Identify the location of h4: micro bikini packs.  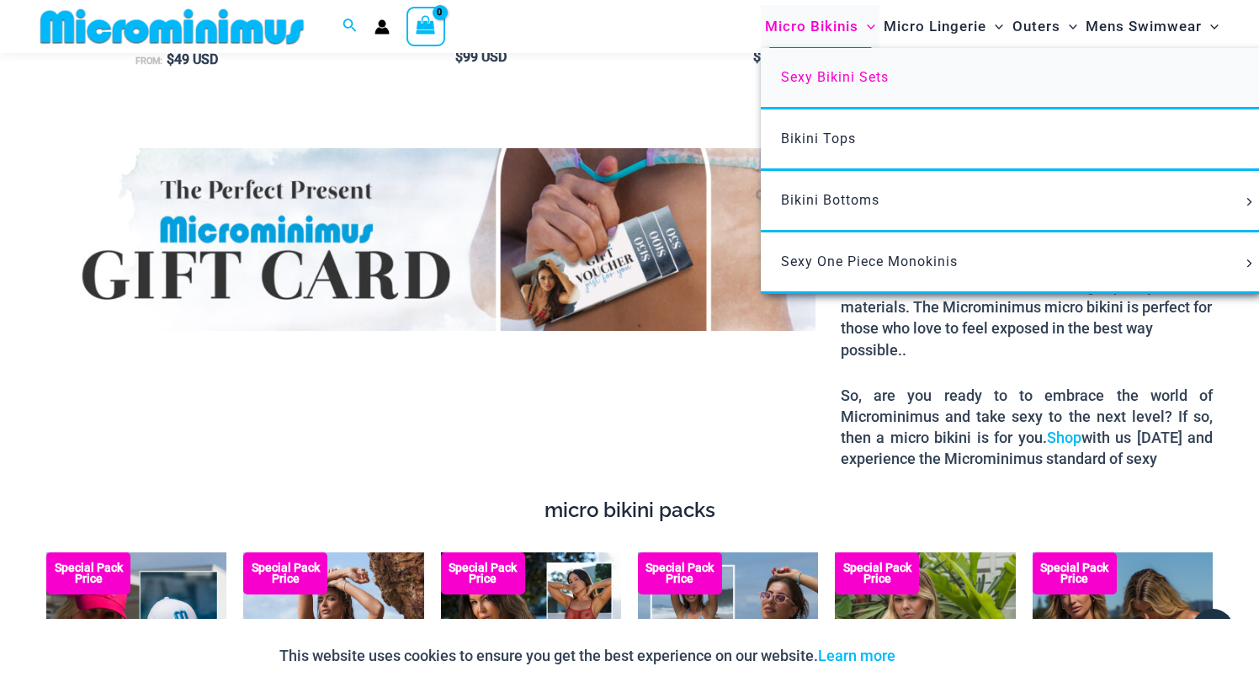
(630, 510).